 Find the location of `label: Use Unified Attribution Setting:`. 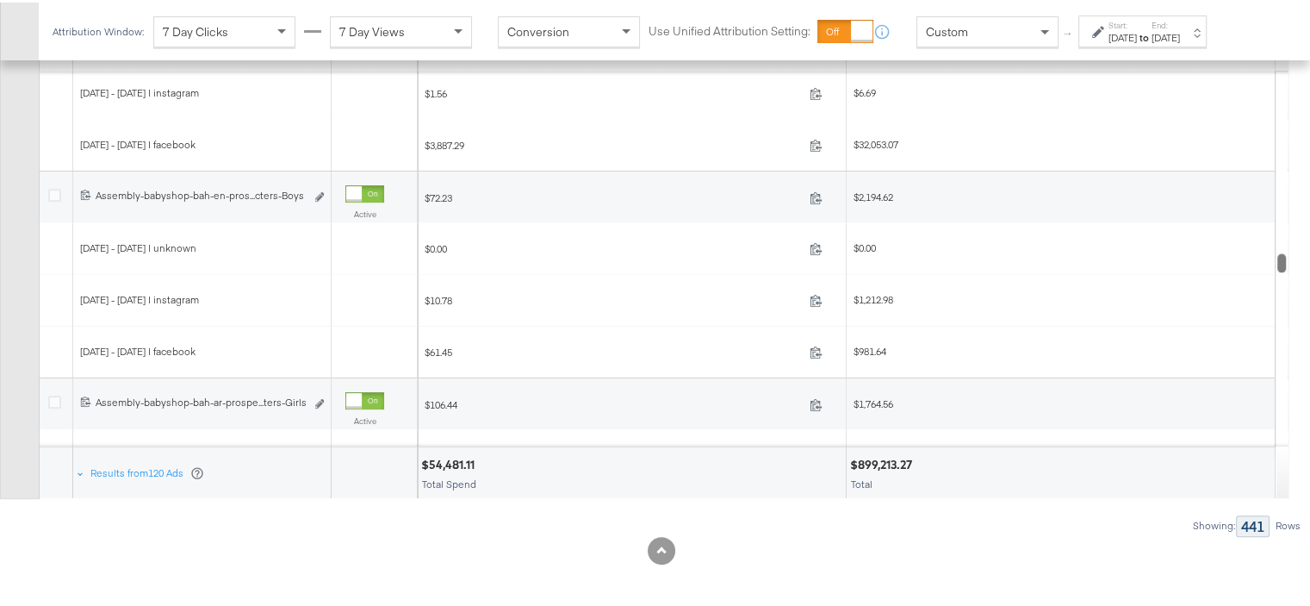

label: Use Unified Attribution Setting: is located at coordinates (730, 28).